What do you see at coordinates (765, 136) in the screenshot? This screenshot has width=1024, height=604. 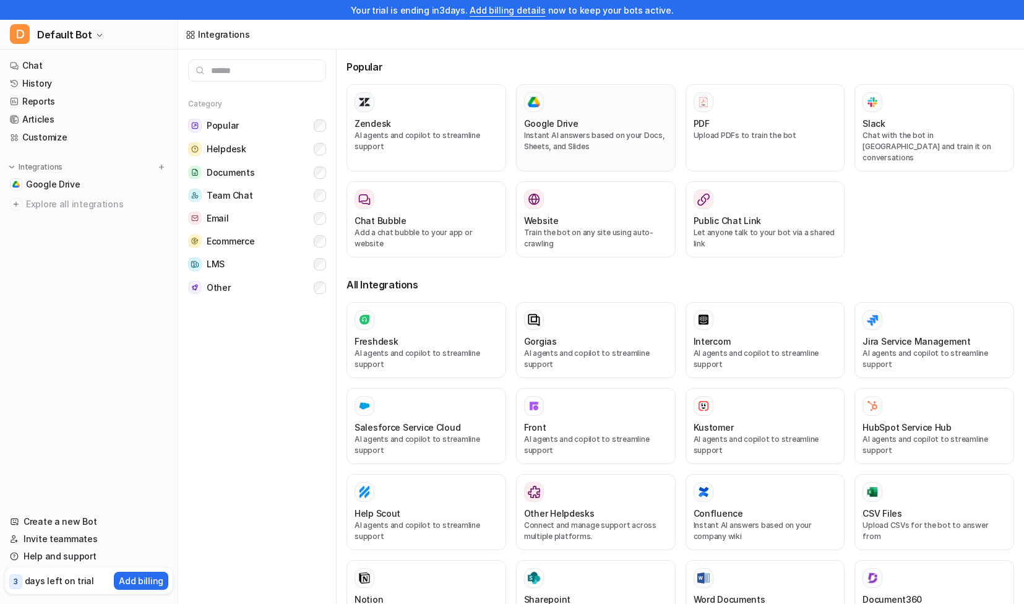 I see `p: Upload PDFs to train the bot` at bounding box center [765, 136].